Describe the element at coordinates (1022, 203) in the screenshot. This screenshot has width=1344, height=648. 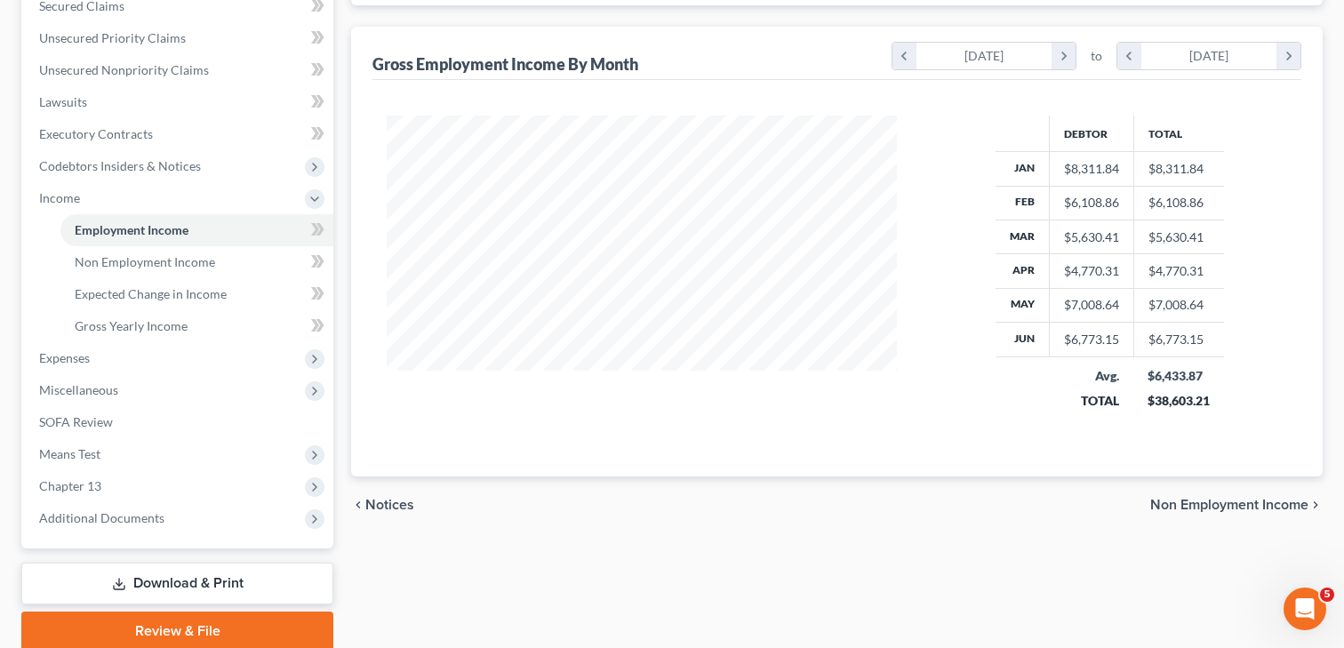
I see `th: Feb` at that location.